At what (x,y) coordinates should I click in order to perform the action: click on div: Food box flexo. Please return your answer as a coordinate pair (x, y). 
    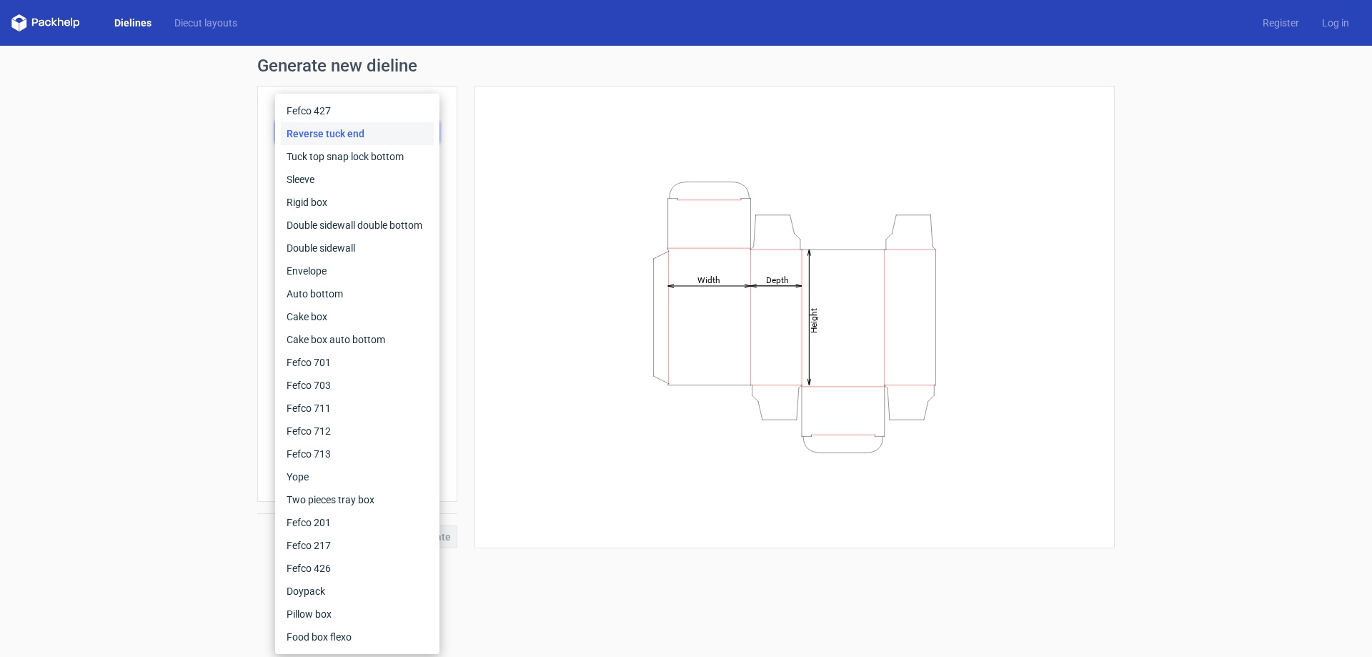
    Looking at the image, I should click on (357, 637).